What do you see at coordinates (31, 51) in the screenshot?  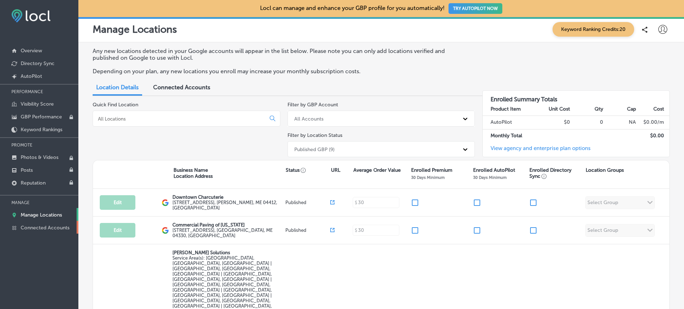 I see `p: Overview` at bounding box center [31, 51].